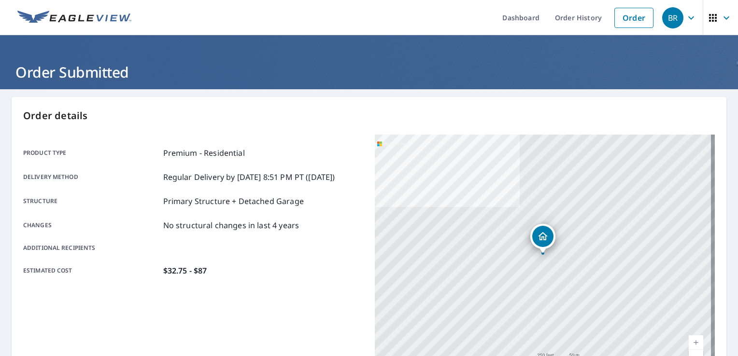  What do you see at coordinates (91, 225) in the screenshot?
I see `p: Changes` at bounding box center [91, 225].